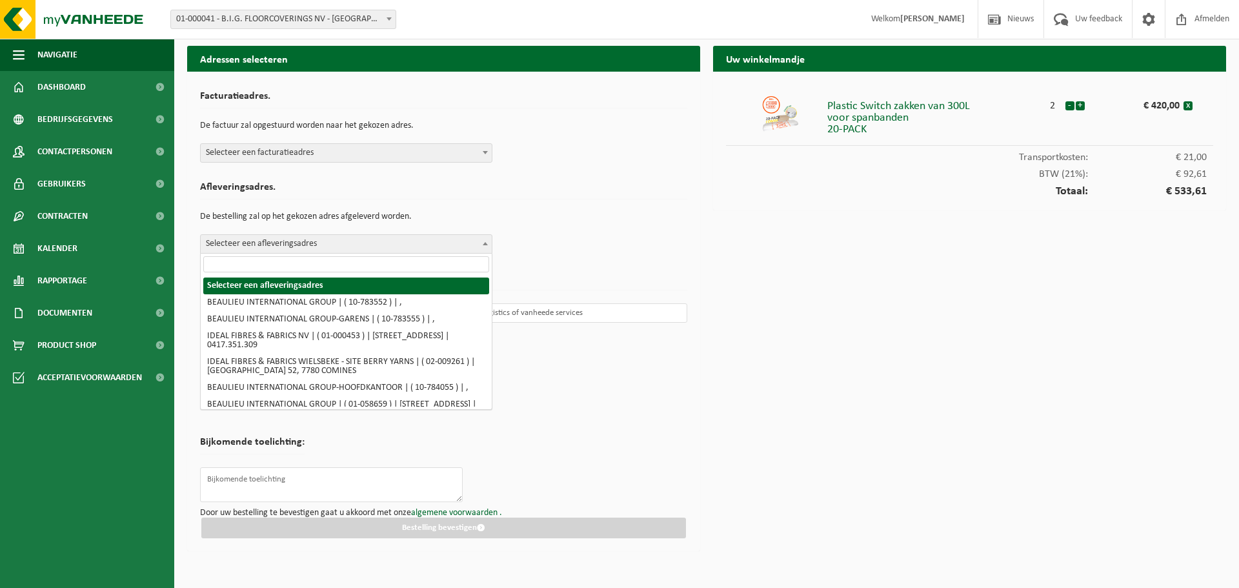  Describe the element at coordinates (283, 19) in the screenshot. I see `span: 01-000041 - B.I.G. FLOORCOVERINGS NV - WIELSBEKE` at that location.